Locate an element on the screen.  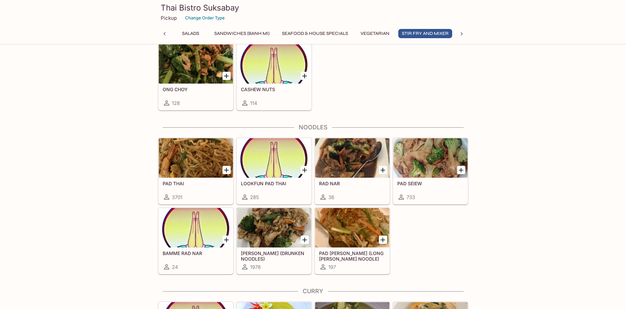
button: Change Order Type is located at coordinates (205, 18).